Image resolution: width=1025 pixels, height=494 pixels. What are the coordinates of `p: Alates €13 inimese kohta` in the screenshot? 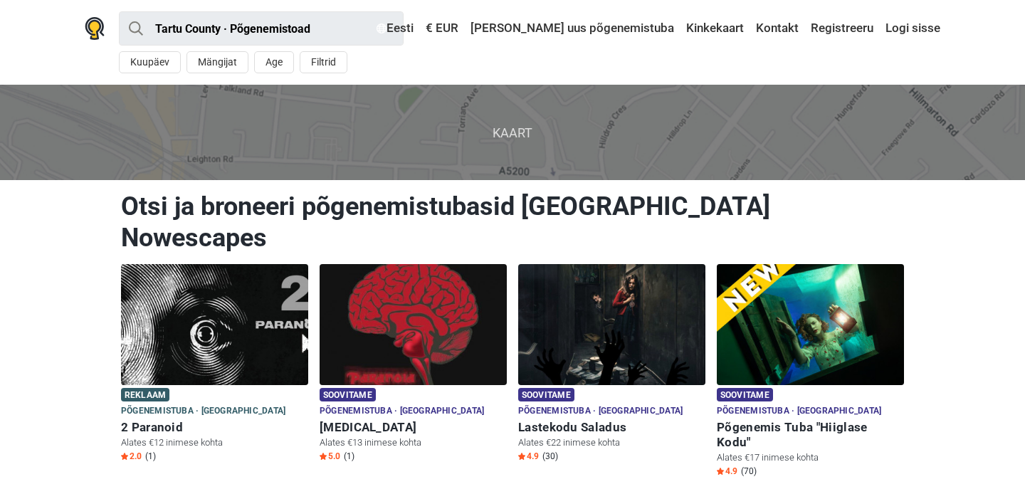 It's located at (413, 443).